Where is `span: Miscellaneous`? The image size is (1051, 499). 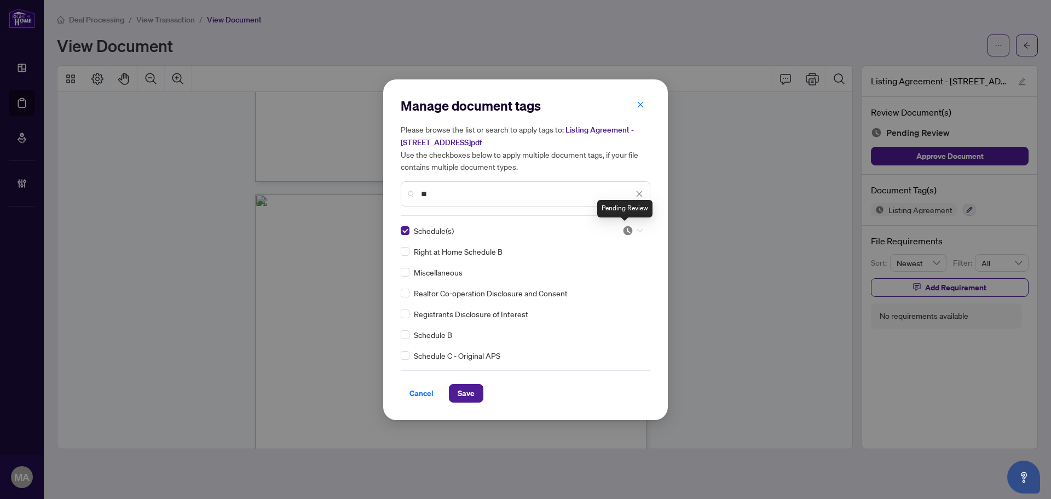 span: Miscellaneous is located at coordinates (438, 272).